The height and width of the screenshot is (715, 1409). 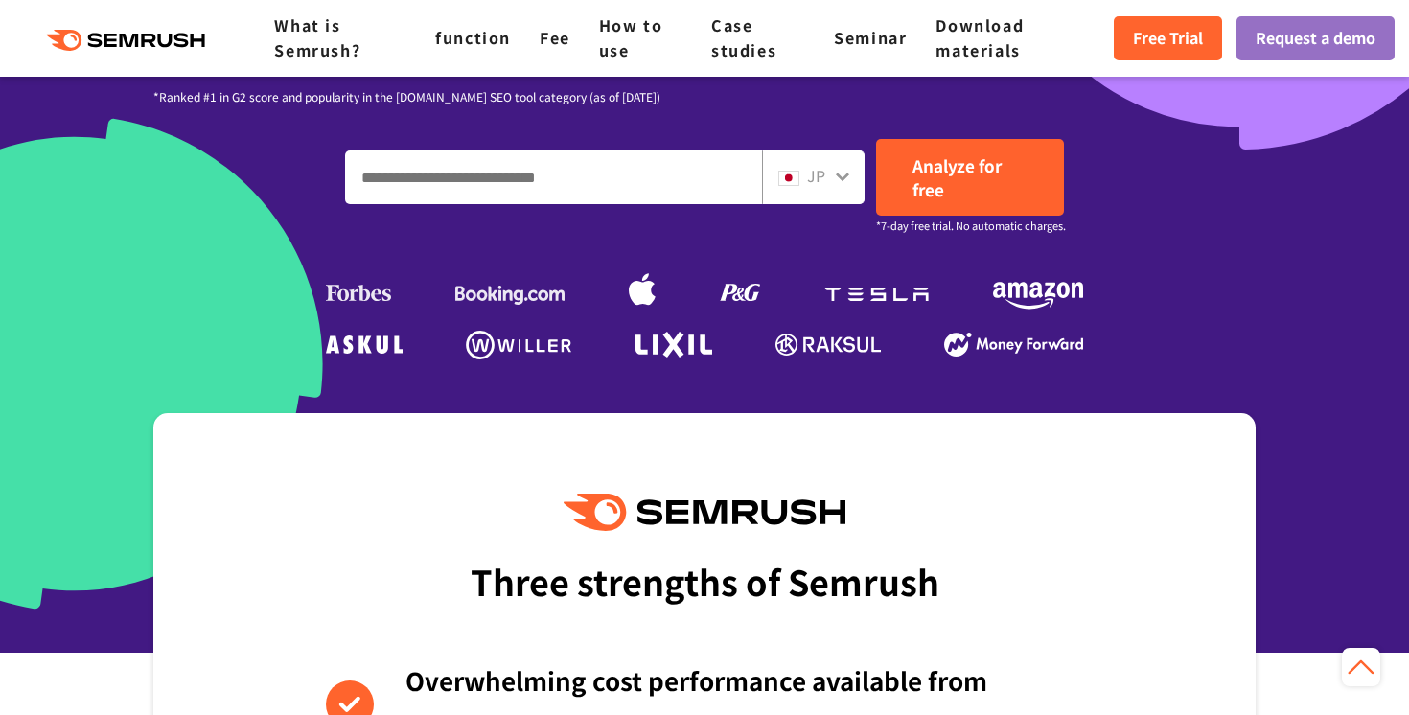 What do you see at coordinates (473, 37) in the screenshot?
I see `font: function` at bounding box center [473, 37].